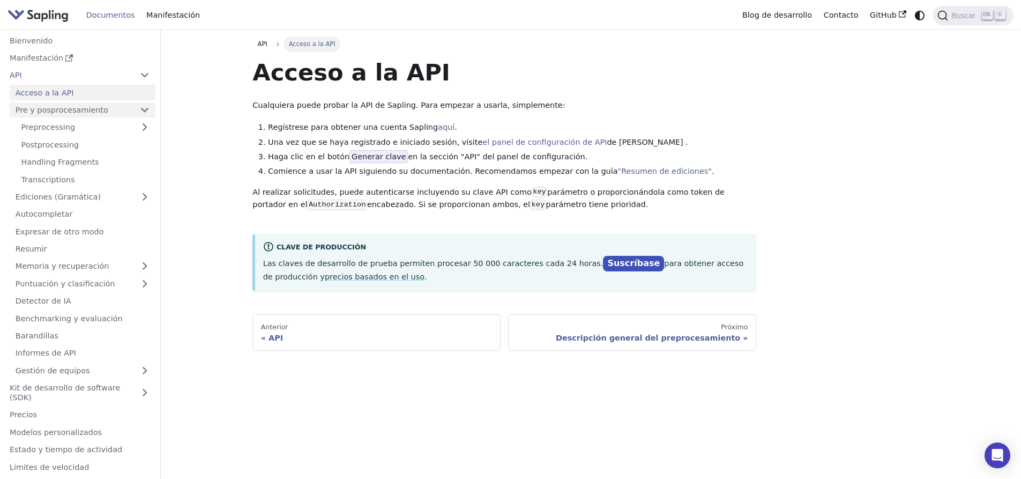 Image resolution: width=1021 pixels, height=479 pixels. I want to click on a: Autocompletar, so click(83, 214).